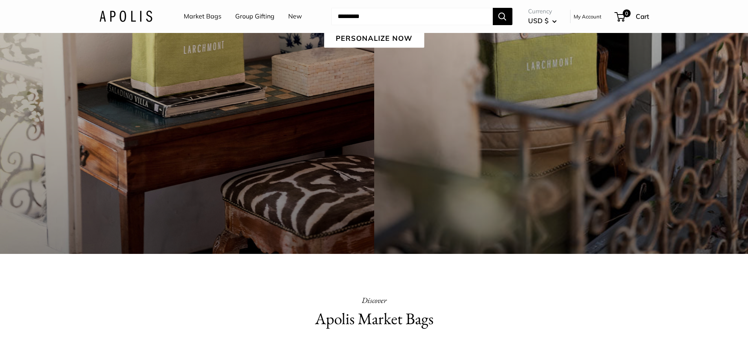 This screenshot has height=352, width=748. Describe the element at coordinates (374, 319) in the screenshot. I see `h2: Apolis Market Bags` at that location.